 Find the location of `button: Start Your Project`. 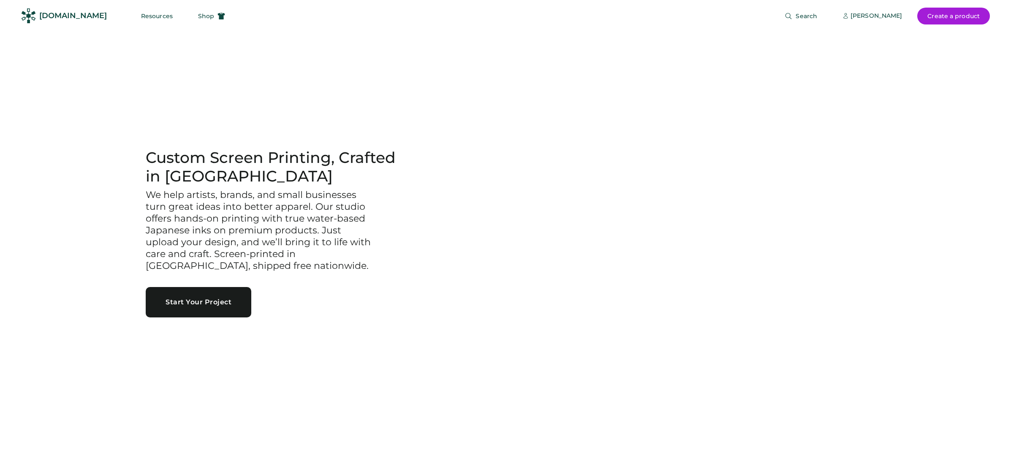

button: Start Your Project is located at coordinates (198, 302).